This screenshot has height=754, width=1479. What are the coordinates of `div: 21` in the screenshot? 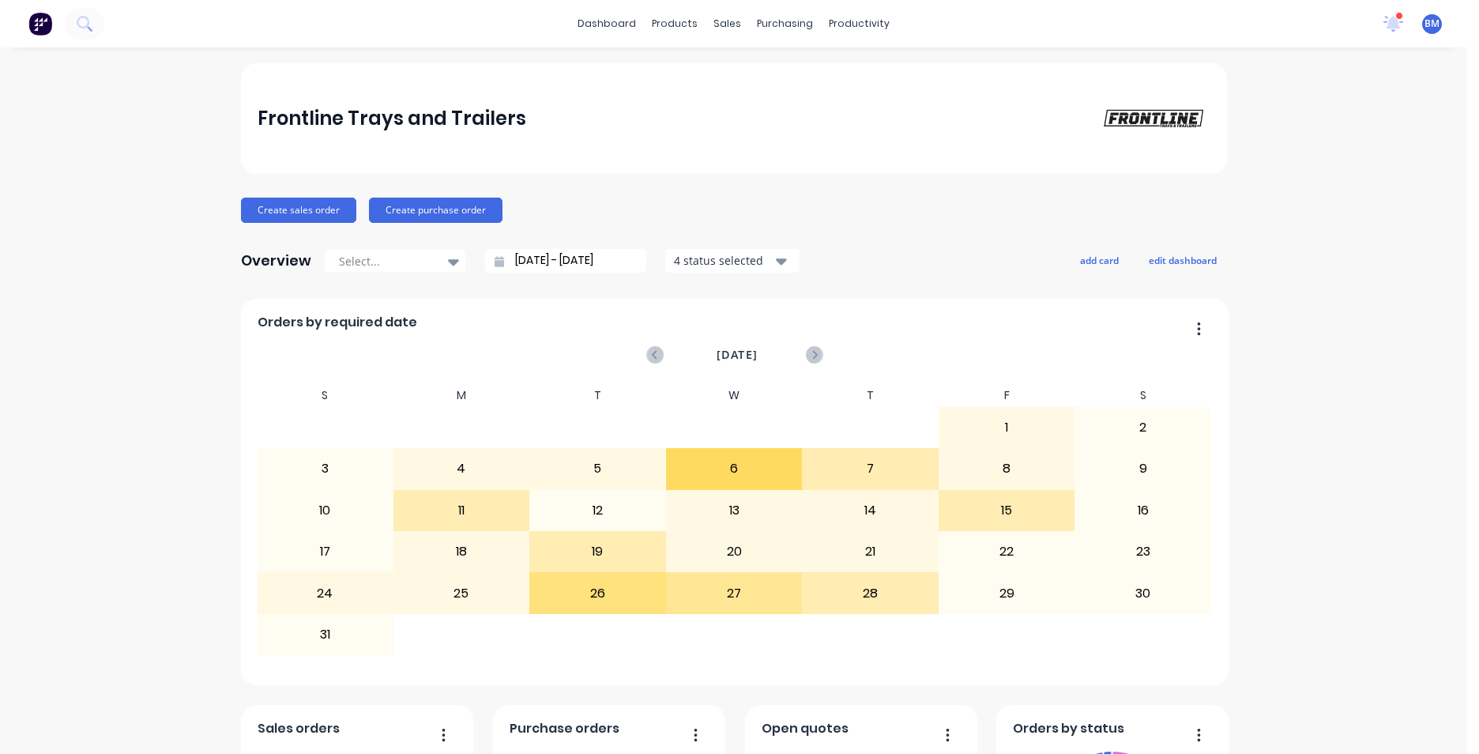 It's located at (870, 552).